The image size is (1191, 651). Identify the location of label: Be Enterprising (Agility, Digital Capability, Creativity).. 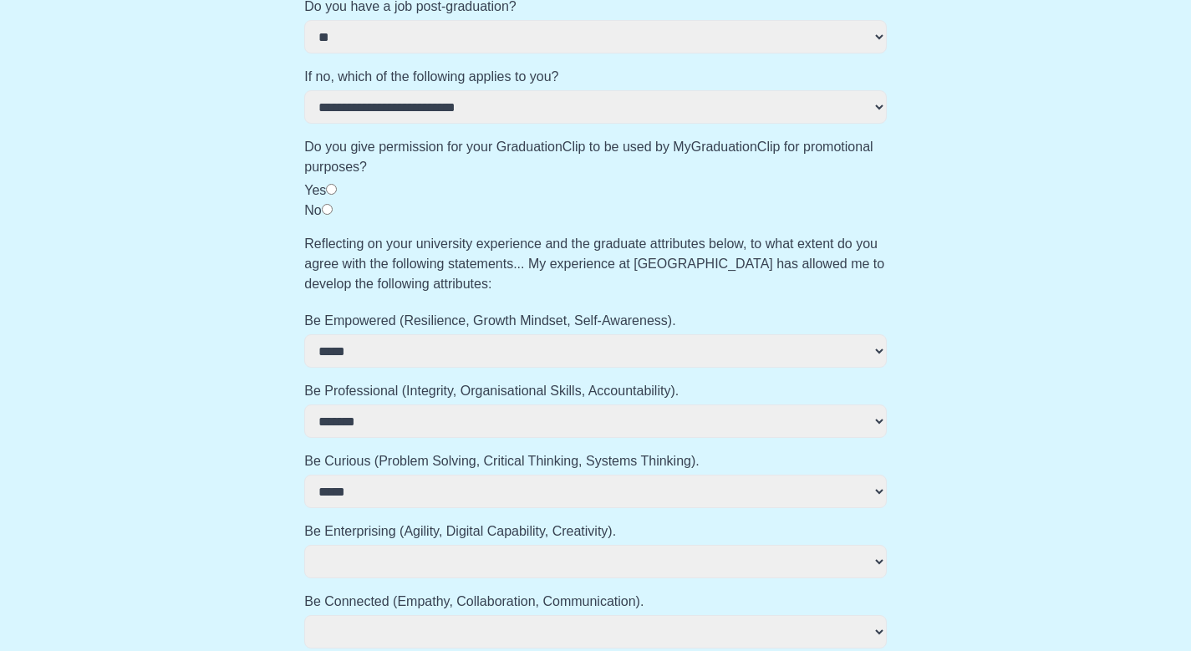
(595, 532).